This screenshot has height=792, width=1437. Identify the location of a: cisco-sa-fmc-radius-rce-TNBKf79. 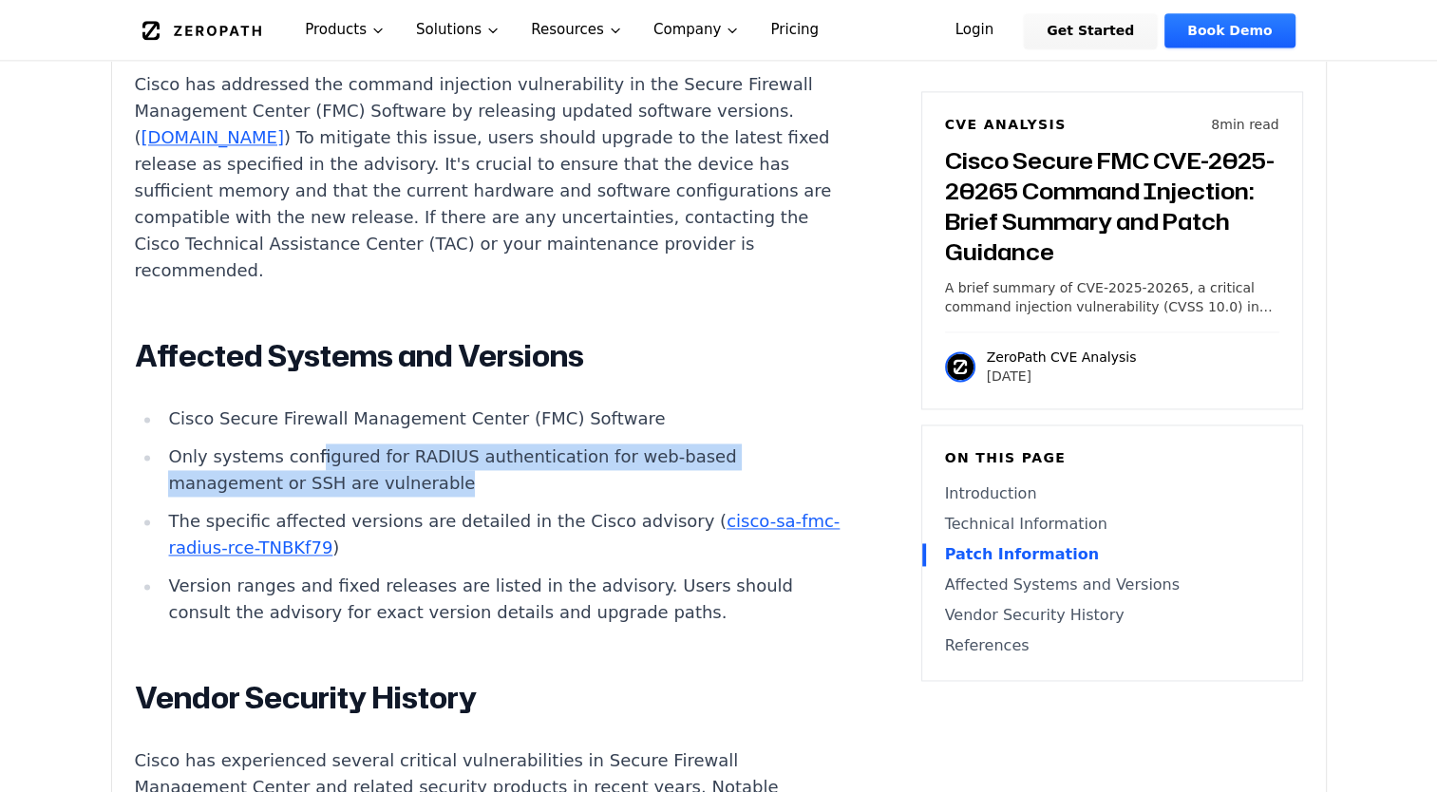
(503, 534).